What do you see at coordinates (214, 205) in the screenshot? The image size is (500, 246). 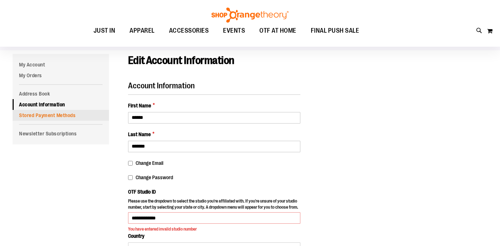 I see `p: Please use the dropdown to select the studio you're affiliated with. If you're unsure of your stu...` at bounding box center [214, 205].